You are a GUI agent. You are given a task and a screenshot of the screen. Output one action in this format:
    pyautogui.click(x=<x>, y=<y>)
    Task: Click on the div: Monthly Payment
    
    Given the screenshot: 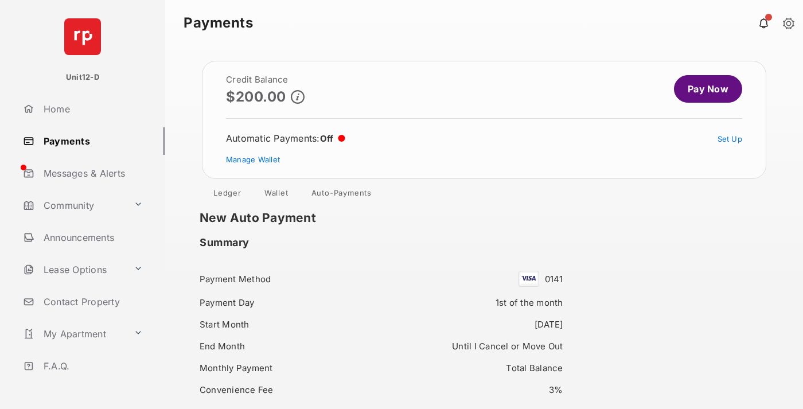 What is the action you would take?
    pyautogui.click(x=287, y=368)
    